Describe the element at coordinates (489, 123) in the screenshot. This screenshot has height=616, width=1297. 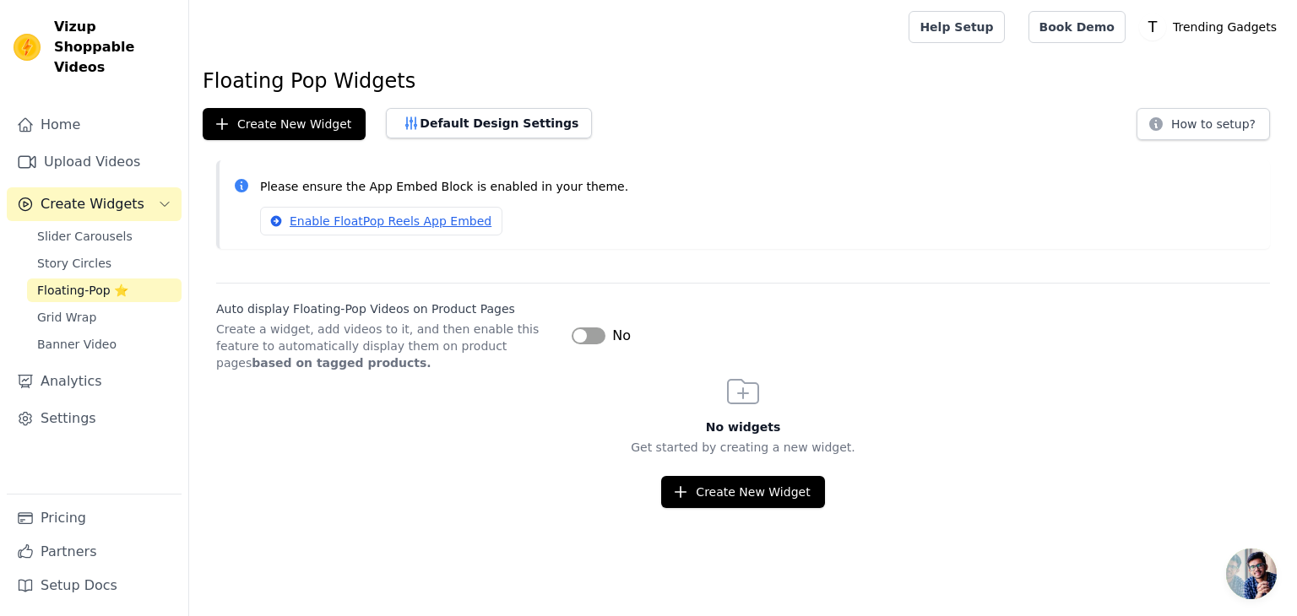
I see `button: Default Design Settings` at that location.